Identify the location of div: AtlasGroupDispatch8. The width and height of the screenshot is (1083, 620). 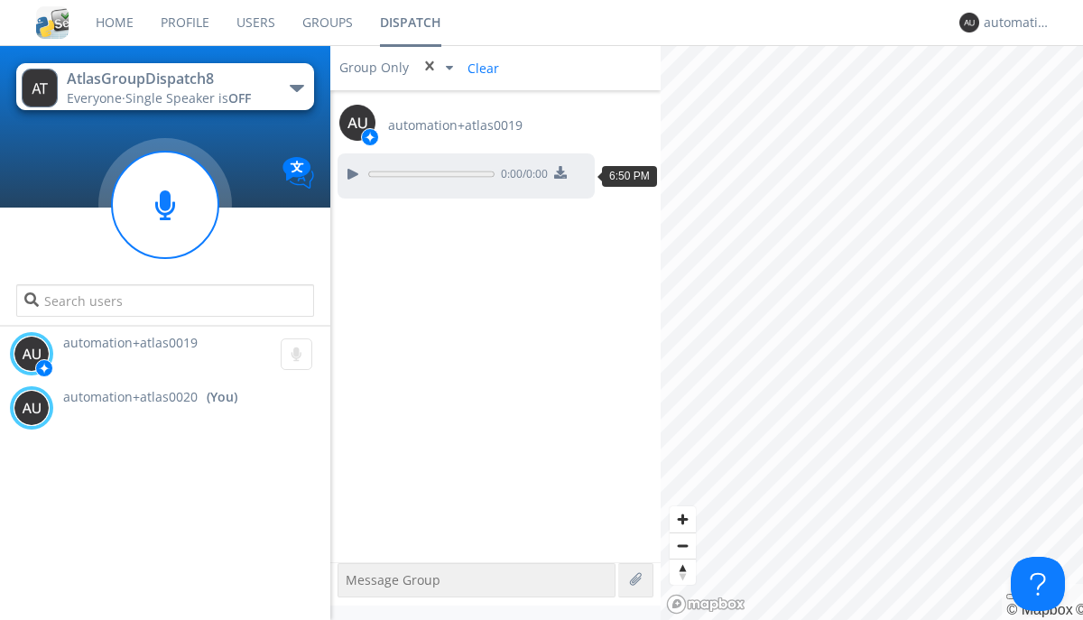
(168, 79).